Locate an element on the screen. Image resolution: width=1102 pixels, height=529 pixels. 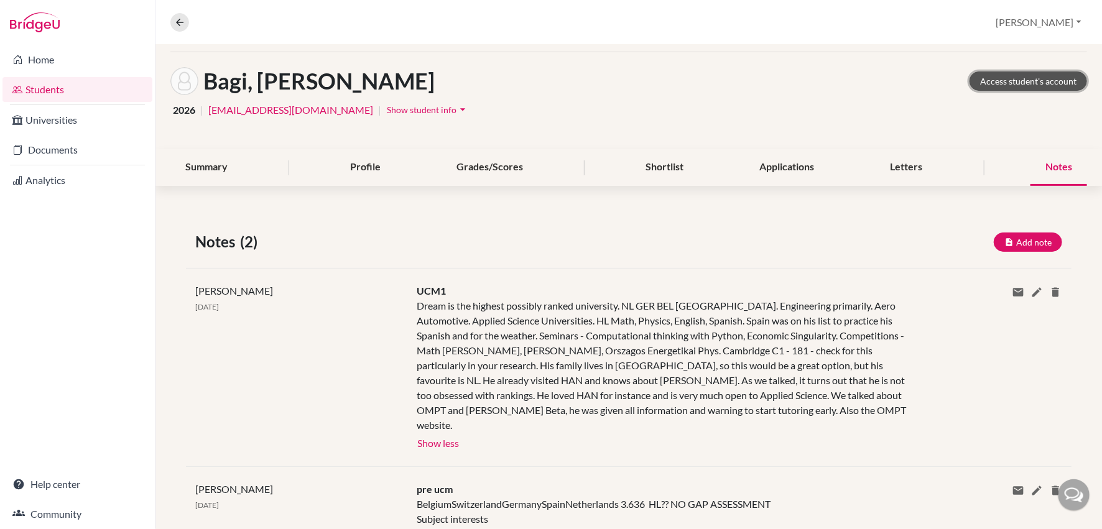
img: Bridge-U is located at coordinates (35, 22).